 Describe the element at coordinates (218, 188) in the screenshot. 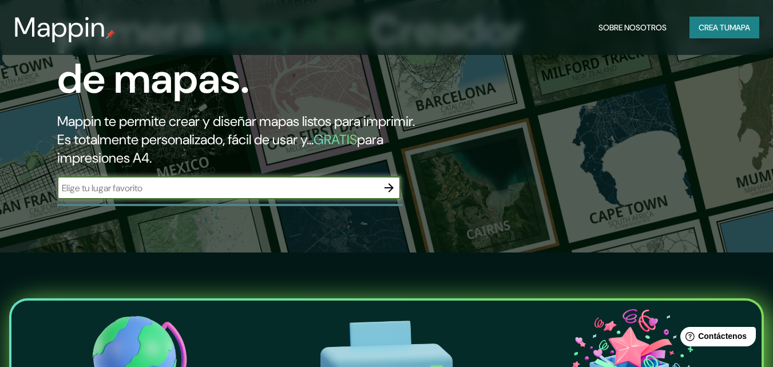

I see `input: Elige tu lugar favorito` at that location.